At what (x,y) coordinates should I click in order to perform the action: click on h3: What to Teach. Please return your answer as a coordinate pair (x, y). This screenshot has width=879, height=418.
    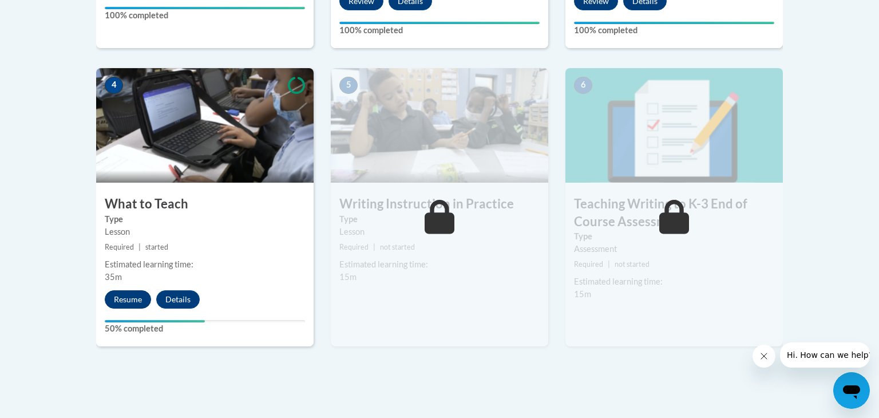
    Looking at the image, I should click on (205, 204).